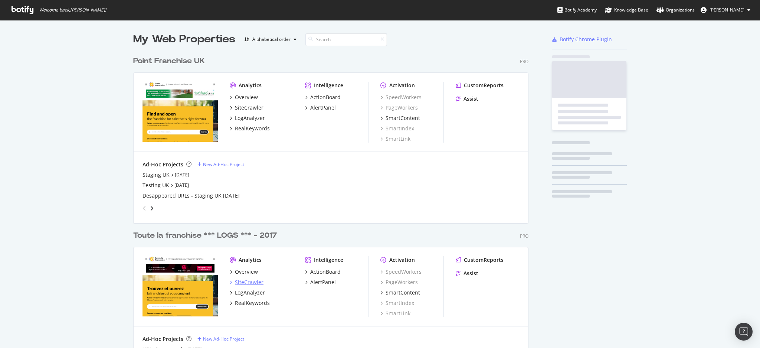 This screenshot has height=348, width=760. What do you see at coordinates (169, 61) in the screenshot?
I see `div: Point Franchise UK` at bounding box center [169, 61].